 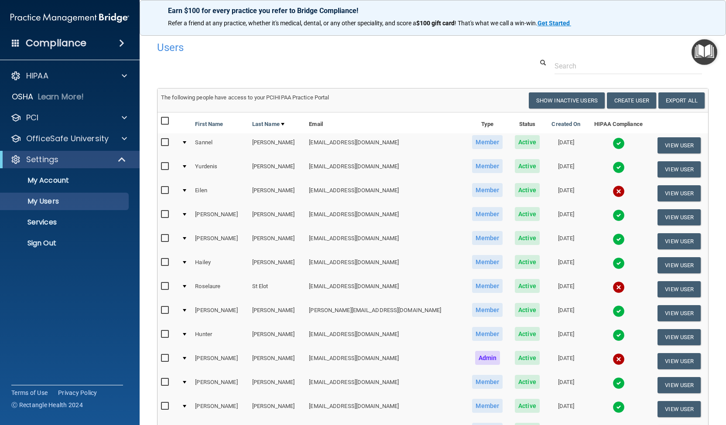 I want to click on p: My Account, so click(x=65, y=181).